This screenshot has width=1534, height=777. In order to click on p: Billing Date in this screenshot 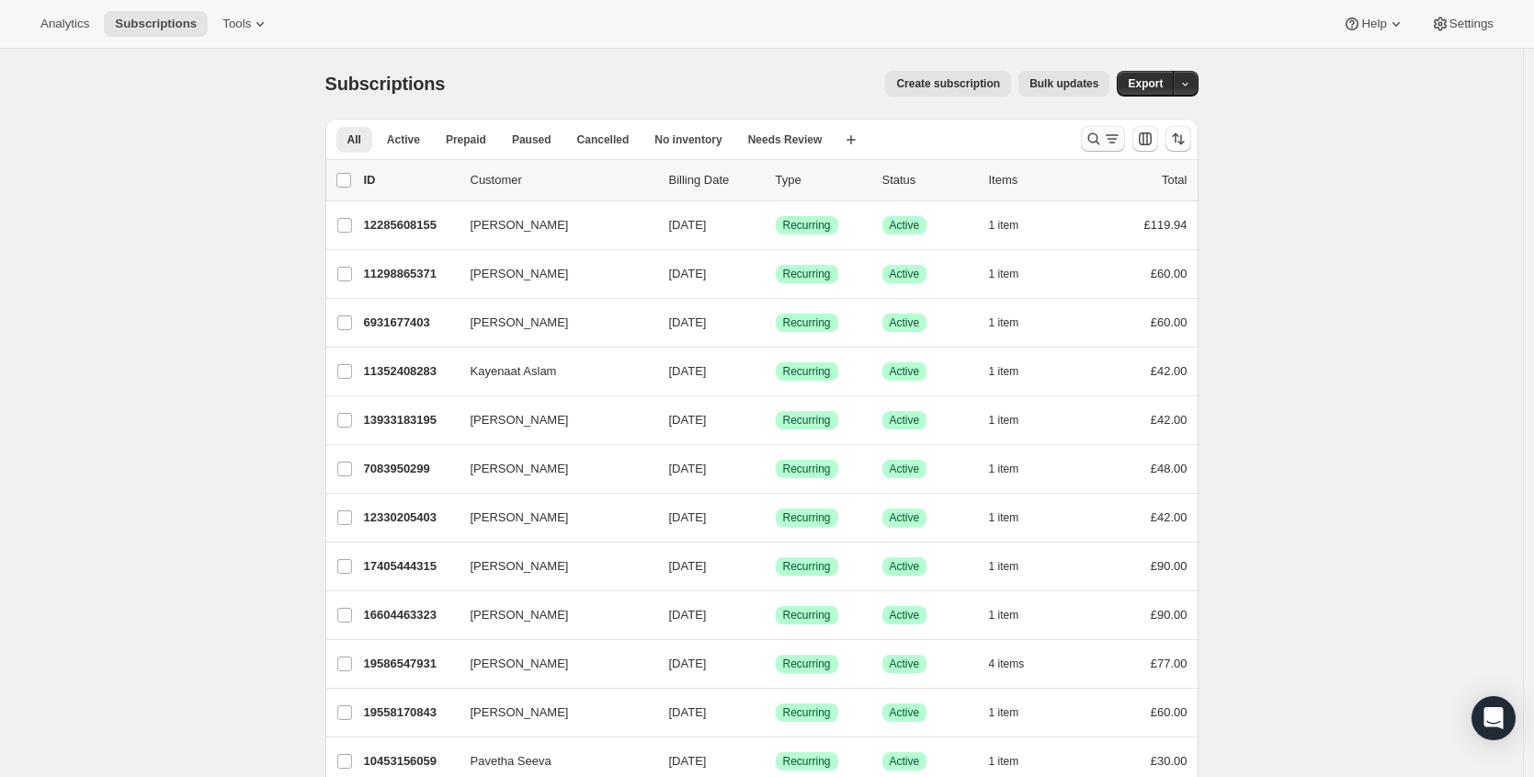, I will do `click(715, 180)`.